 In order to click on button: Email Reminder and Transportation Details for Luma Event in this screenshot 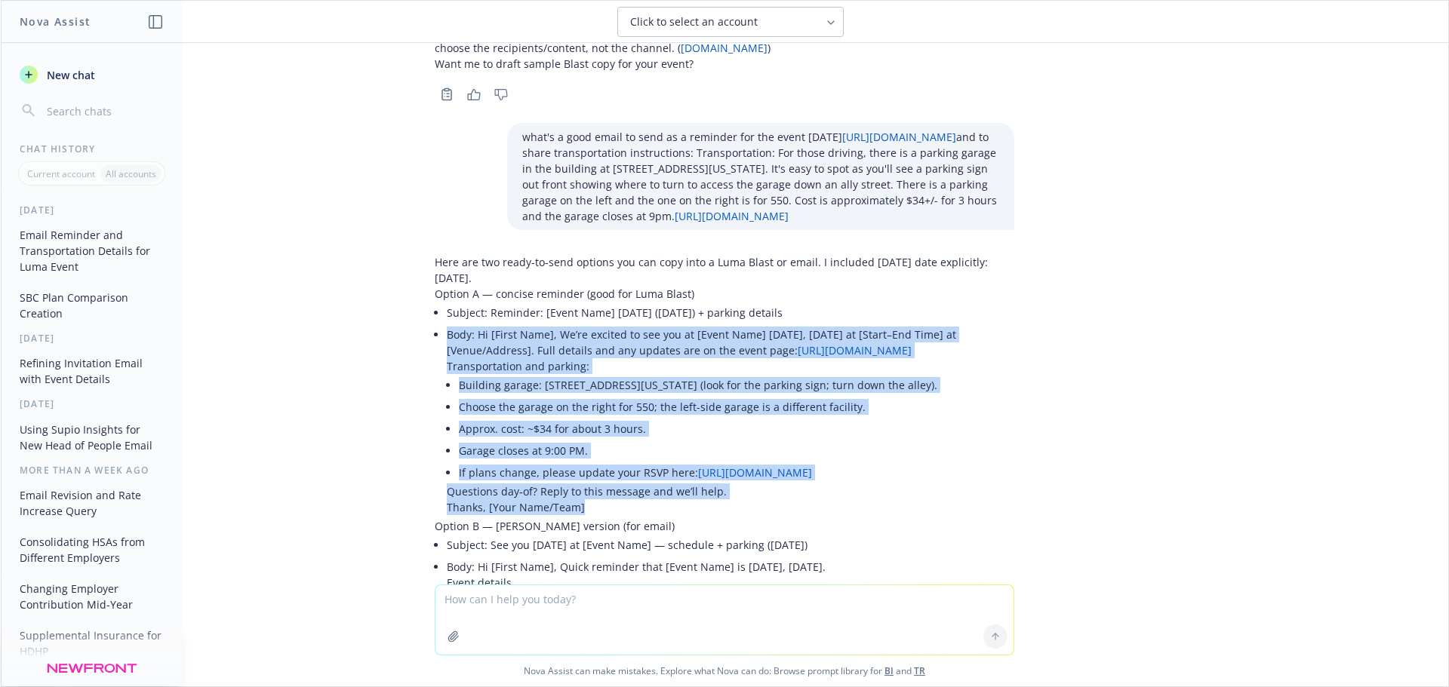, I will do `click(91, 250)`.